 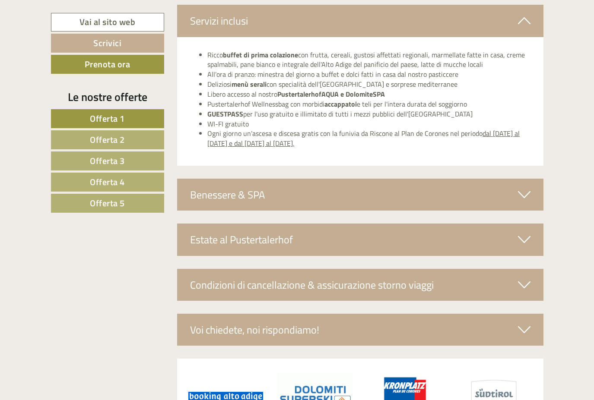 I want to click on div: Benessere & SPA, so click(x=360, y=195).